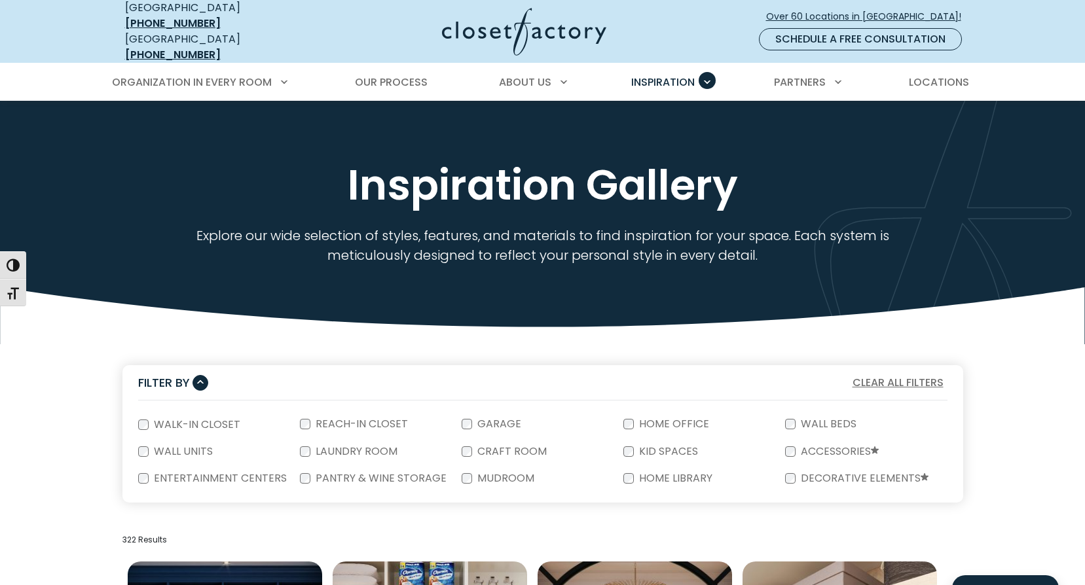  Describe the element at coordinates (173, 382) in the screenshot. I see `button: Filter By` at that location.